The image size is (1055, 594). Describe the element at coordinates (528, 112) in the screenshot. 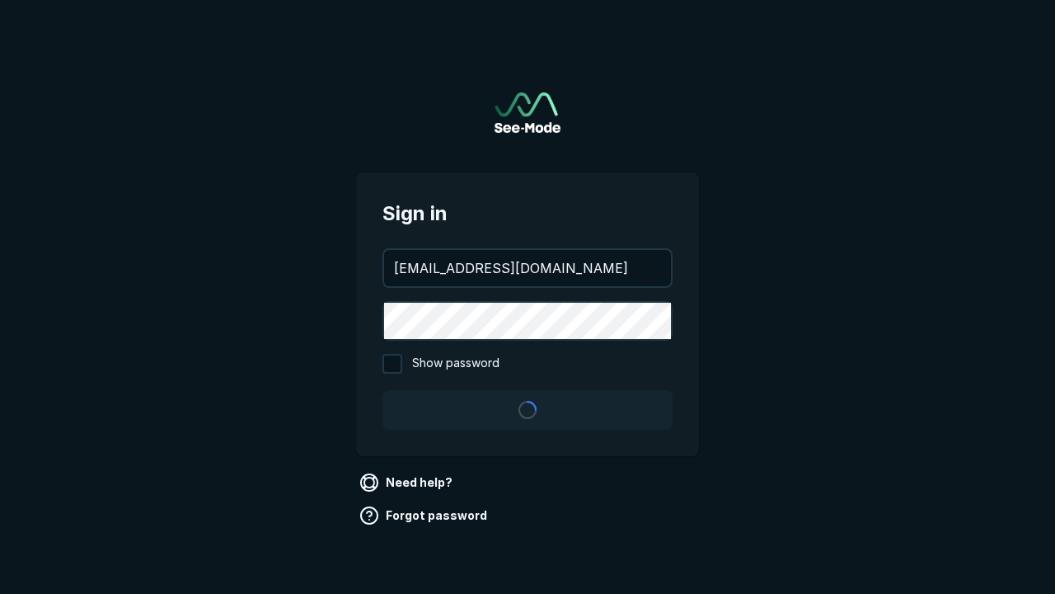

I see `a: Go to sign in` at that location.